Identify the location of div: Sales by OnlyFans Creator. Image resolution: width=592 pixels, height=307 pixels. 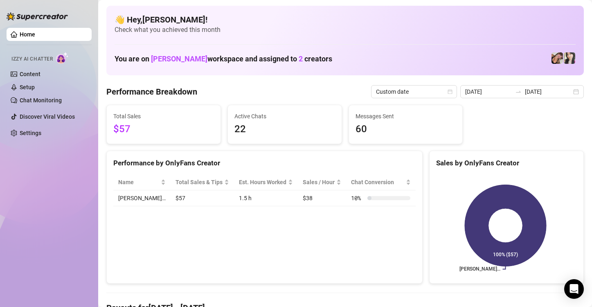
(507, 163).